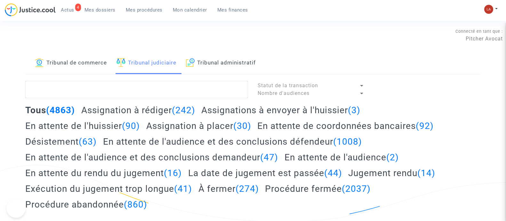 The height and width of the screenshot is (221, 506). What do you see at coordinates (50, 110) in the screenshot?
I see `h2: Tous` at bounding box center [50, 110].